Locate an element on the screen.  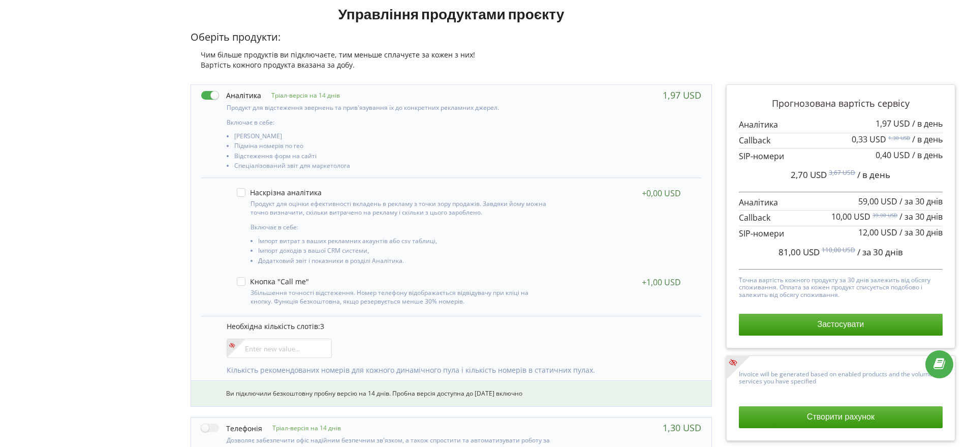
div: 1,30 USD is located at coordinates (682, 427).